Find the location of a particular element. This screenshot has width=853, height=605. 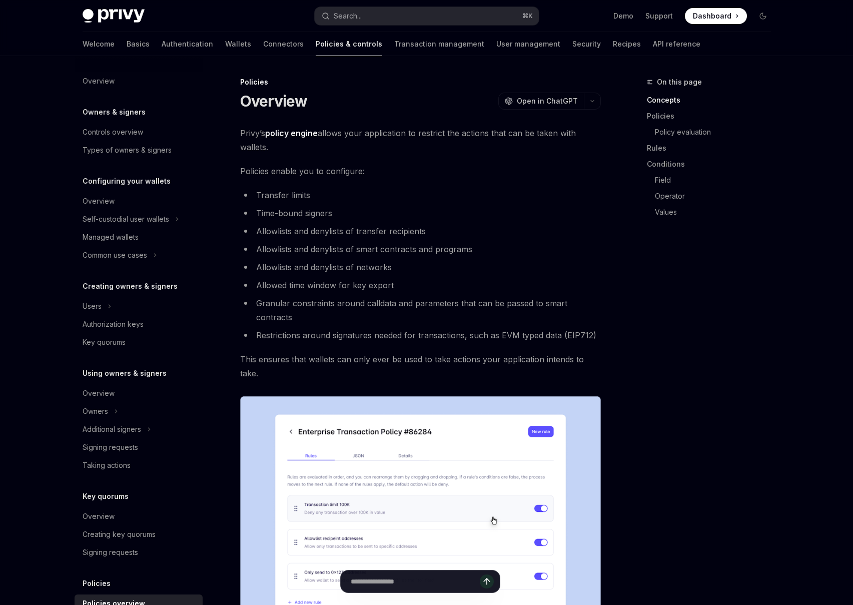

li: Allowed time window for key export is located at coordinates (420, 285).